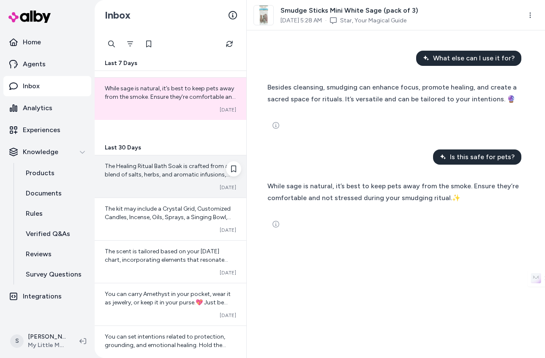 This screenshot has width=545, height=358. Describe the element at coordinates (32, 42) in the screenshot. I see `p: Home` at that location.